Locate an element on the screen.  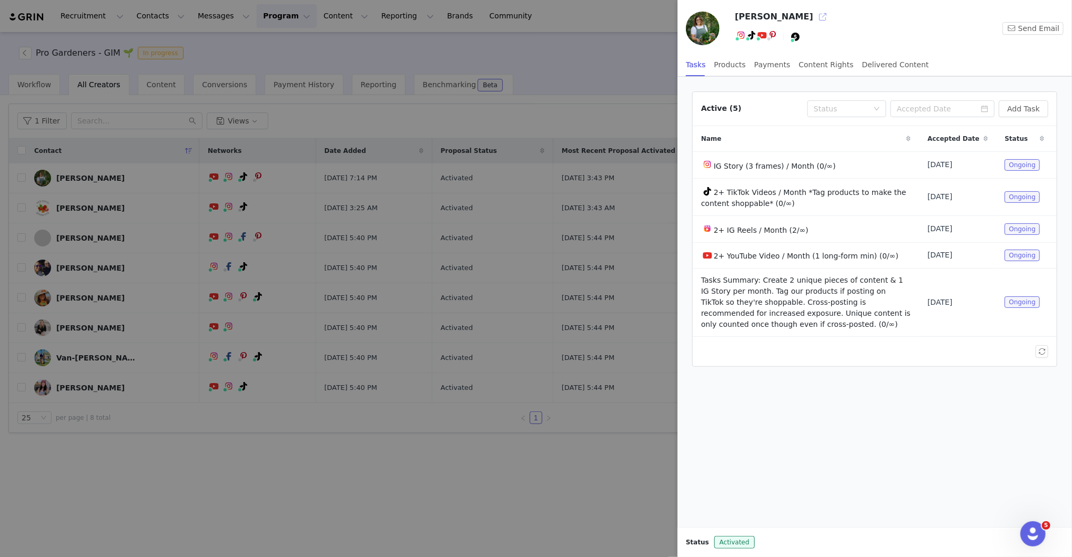
input: Accepted Date is located at coordinates (942, 109).